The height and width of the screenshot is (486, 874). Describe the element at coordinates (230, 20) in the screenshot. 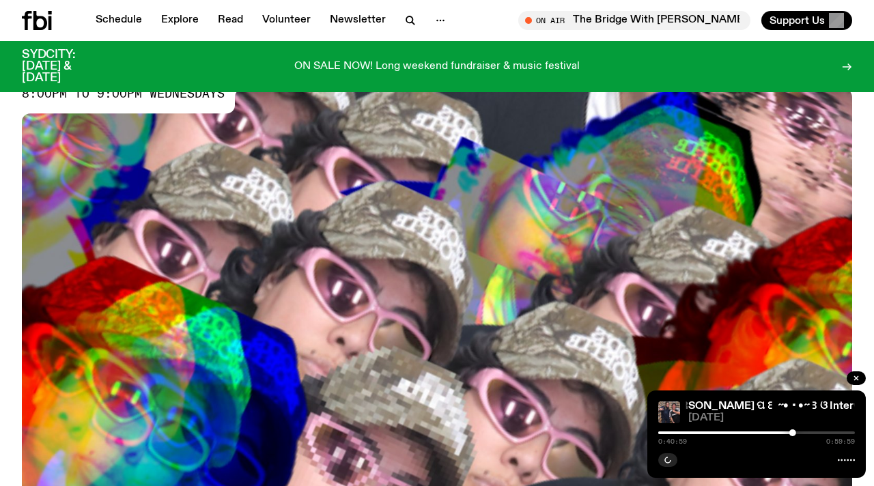

I see `a: Read` at that location.